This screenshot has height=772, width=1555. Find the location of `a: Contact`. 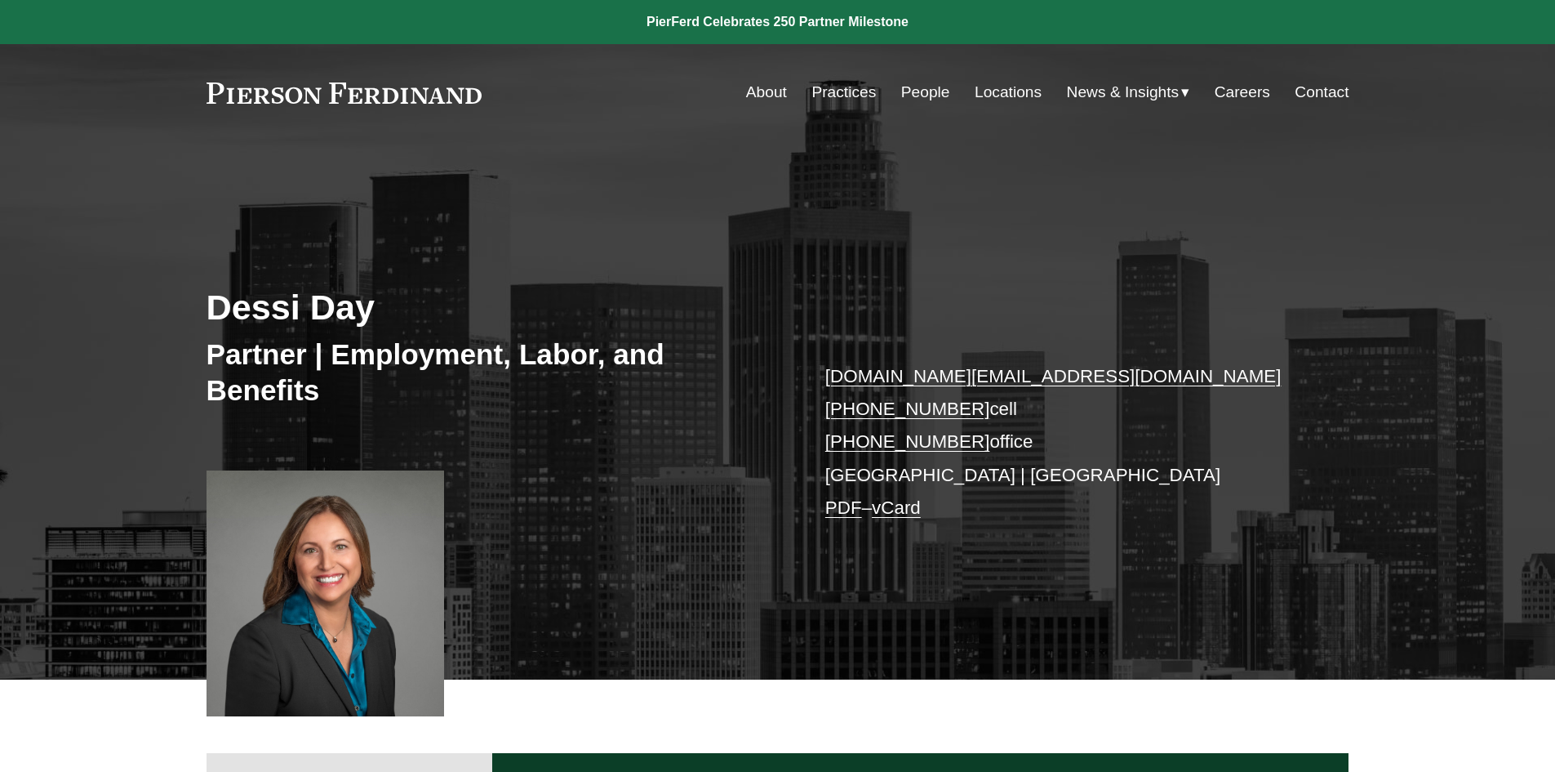

a: Contact is located at coordinates (1322, 92).